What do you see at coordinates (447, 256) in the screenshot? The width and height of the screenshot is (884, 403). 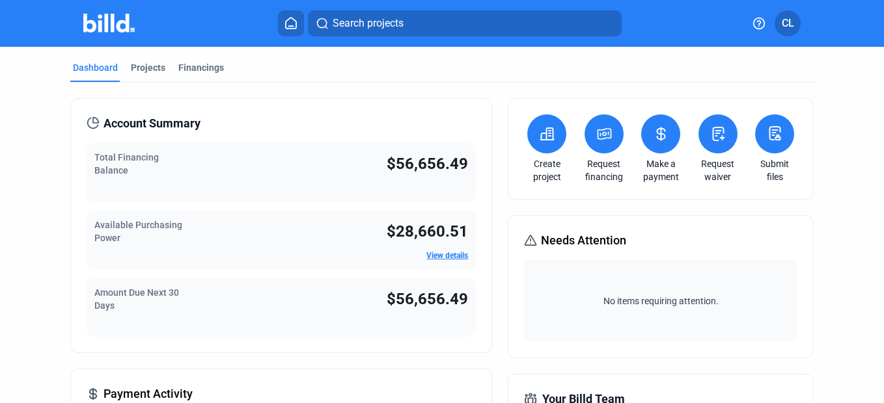 I see `a: View details` at bounding box center [447, 256].